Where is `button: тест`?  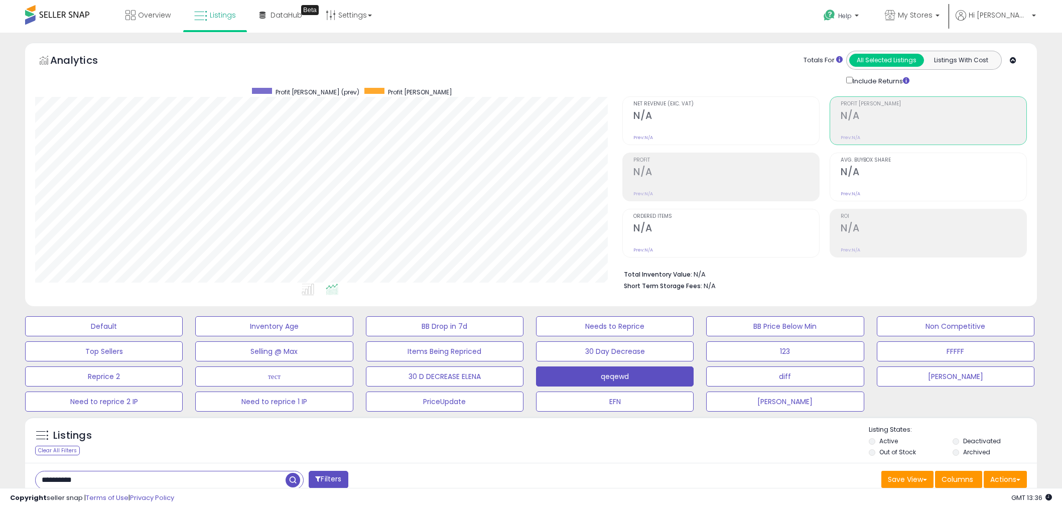 button: тест is located at coordinates (274, 376).